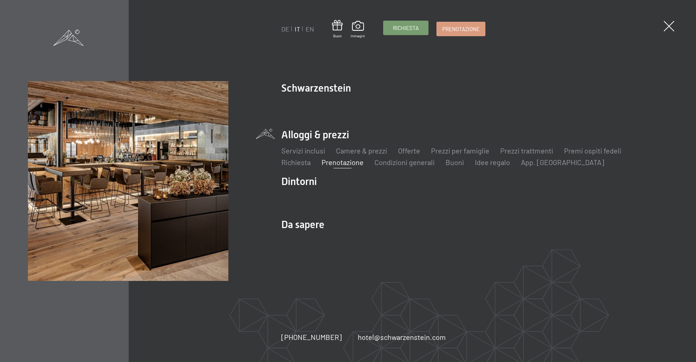  What do you see at coordinates (409, 151) in the screenshot?
I see `a: Offerte` at bounding box center [409, 151].